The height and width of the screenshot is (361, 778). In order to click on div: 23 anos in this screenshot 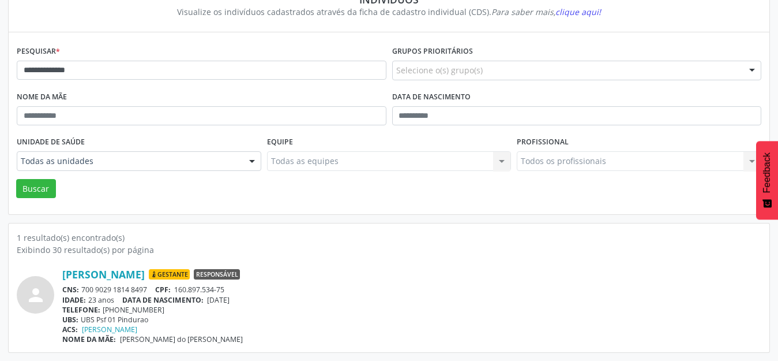, I will do `click(412, 299)`.